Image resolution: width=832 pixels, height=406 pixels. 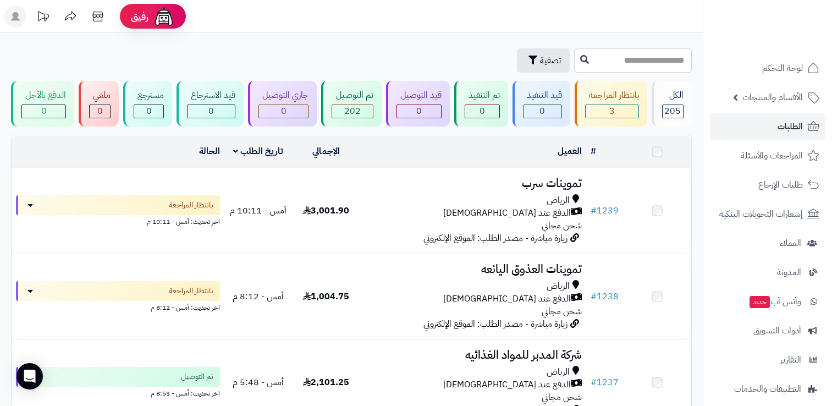 What do you see at coordinates (672, 95) in the screenshot?
I see `div: الكل` at bounding box center [672, 95].